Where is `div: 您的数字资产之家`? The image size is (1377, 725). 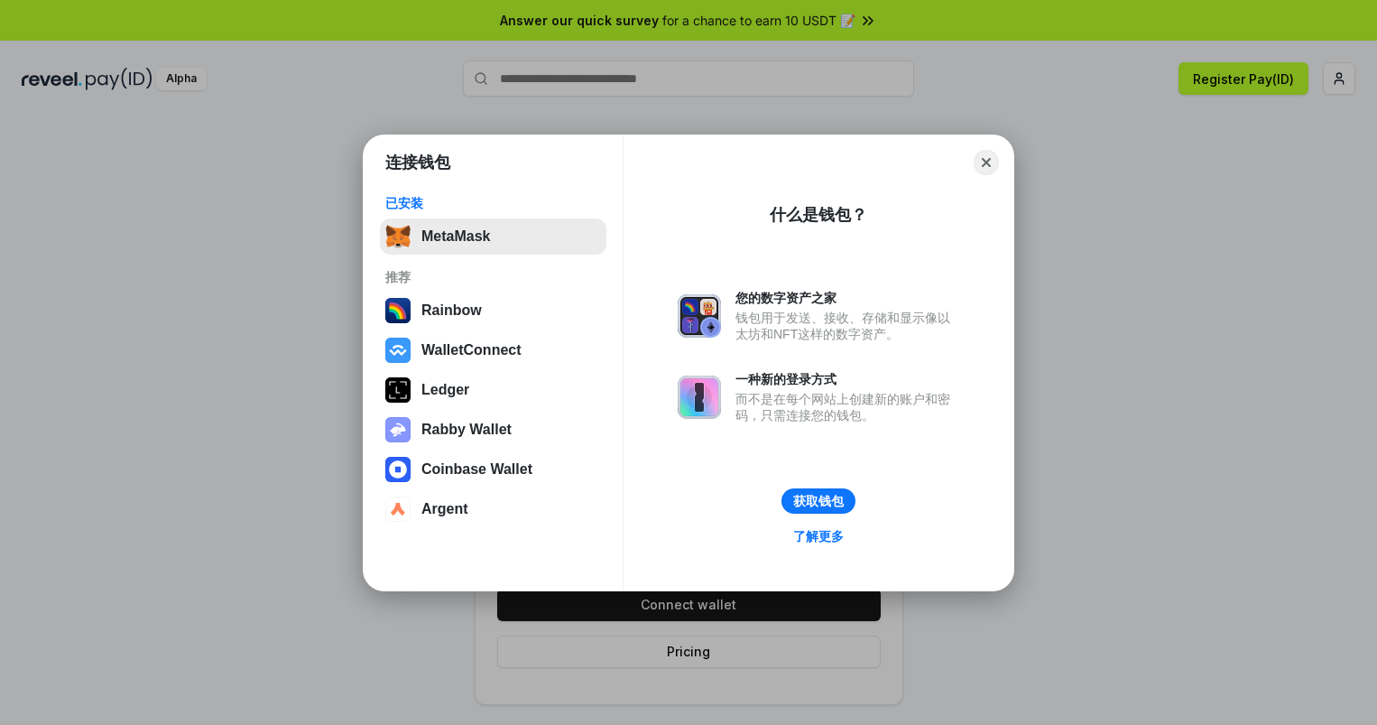 div: 您的数字资产之家 is located at coordinates (847, 298).